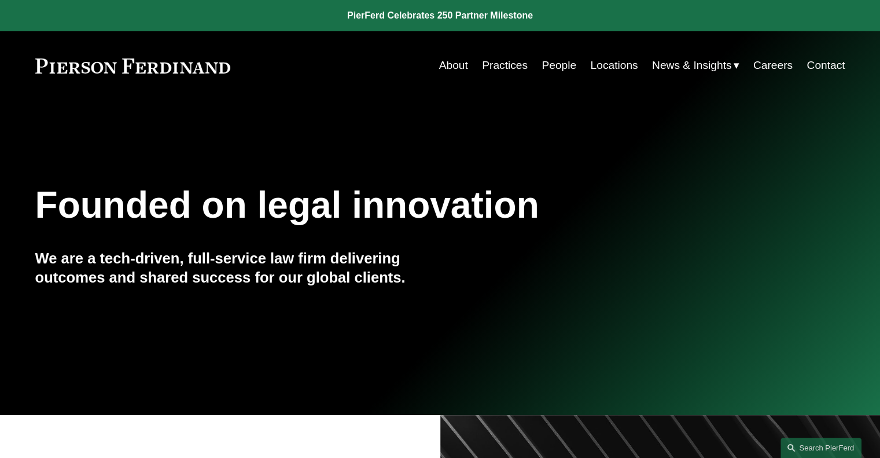 Image resolution: width=880 pixels, height=458 pixels. Describe the element at coordinates (695, 65) in the screenshot. I see `a: folder dropdown` at that location.